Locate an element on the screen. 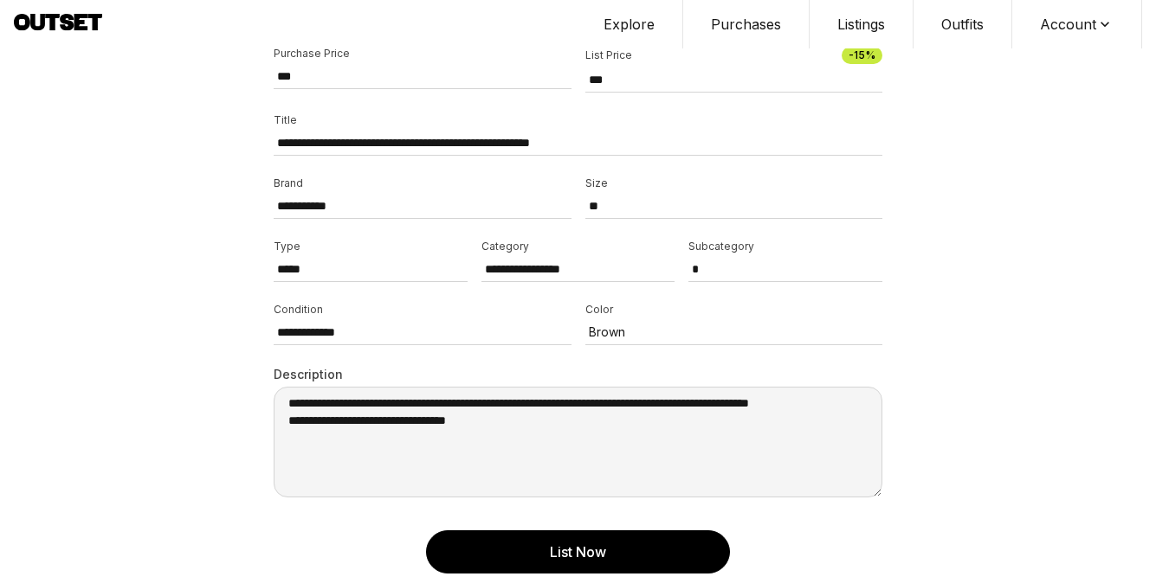 This screenshot has width=1156, height=583. p: Condition is located at coordinates (422, 310).